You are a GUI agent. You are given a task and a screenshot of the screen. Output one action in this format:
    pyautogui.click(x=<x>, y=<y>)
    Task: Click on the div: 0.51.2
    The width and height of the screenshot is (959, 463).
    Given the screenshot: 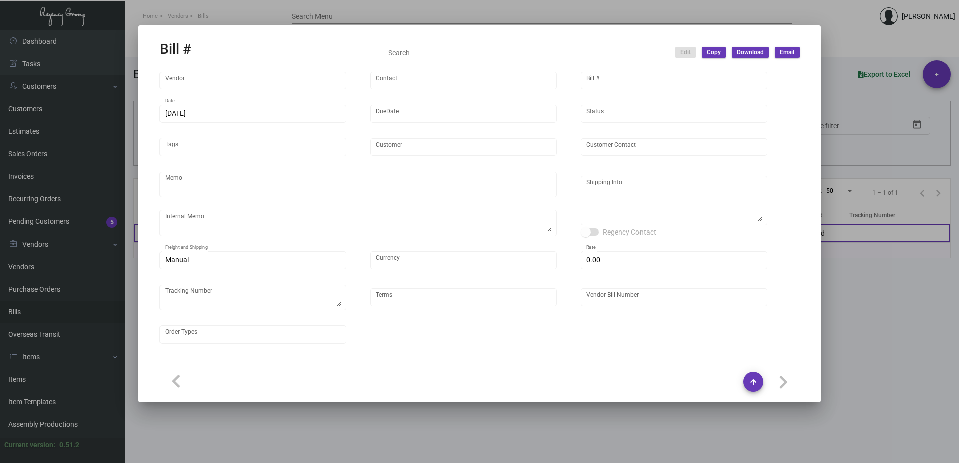 What is the action you would take?
    pyautogui.click(x=69, y=445)
    